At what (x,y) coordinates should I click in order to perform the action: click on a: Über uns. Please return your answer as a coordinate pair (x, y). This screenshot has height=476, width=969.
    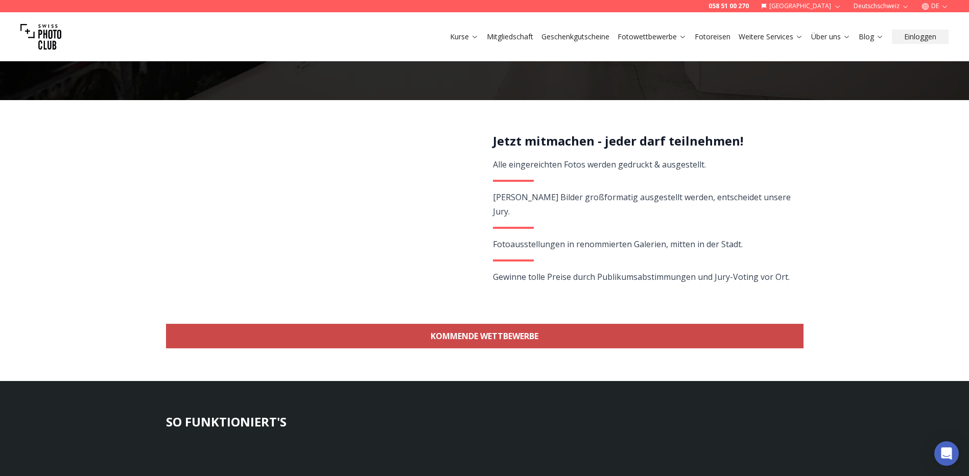
    Looking at the image, I should click on (831, 37).